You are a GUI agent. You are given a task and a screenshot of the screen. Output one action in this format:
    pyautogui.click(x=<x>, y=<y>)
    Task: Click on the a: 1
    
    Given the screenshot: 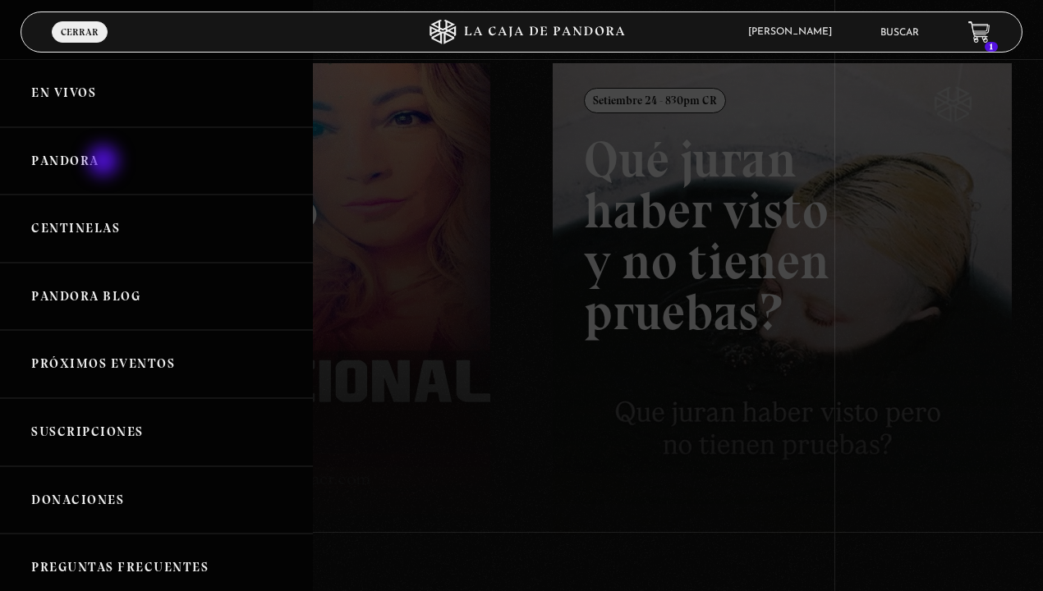 What is the action you would take?
    pyautogui.click(x=979, y=32)
    